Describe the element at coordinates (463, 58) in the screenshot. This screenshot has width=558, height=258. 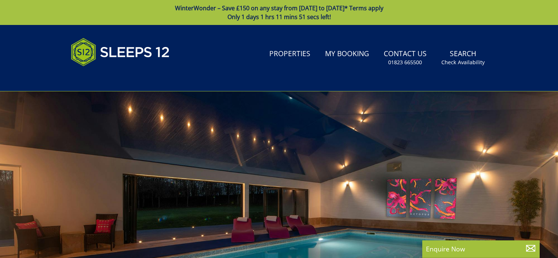
I see `a: SearchCheck Availability` at that location.